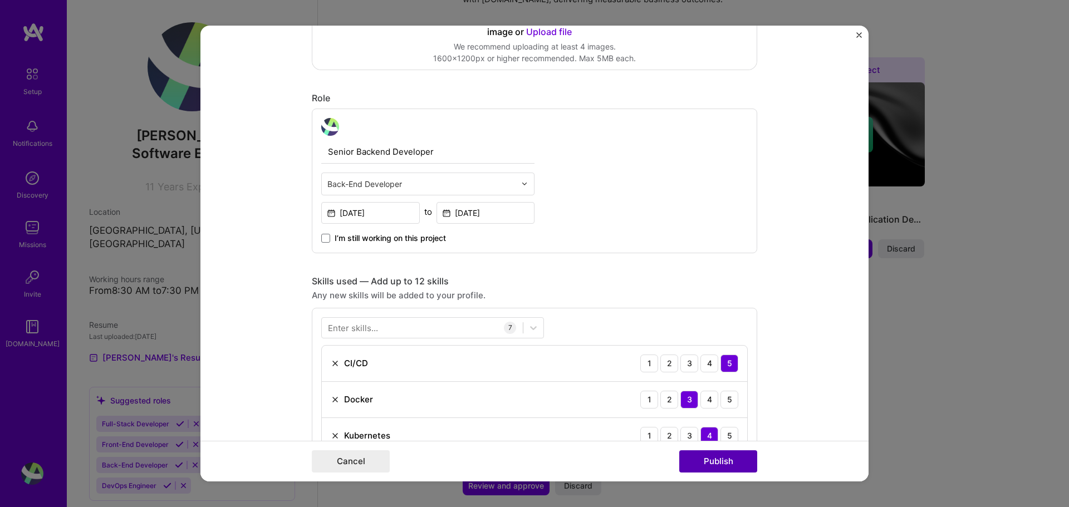 This screenshot has height=507, width=1069. What do you see at coordinates (534, 295) in the screenshot?
I see `div: Any new skills will be added to your profile.` at bounding box center [534, 295].